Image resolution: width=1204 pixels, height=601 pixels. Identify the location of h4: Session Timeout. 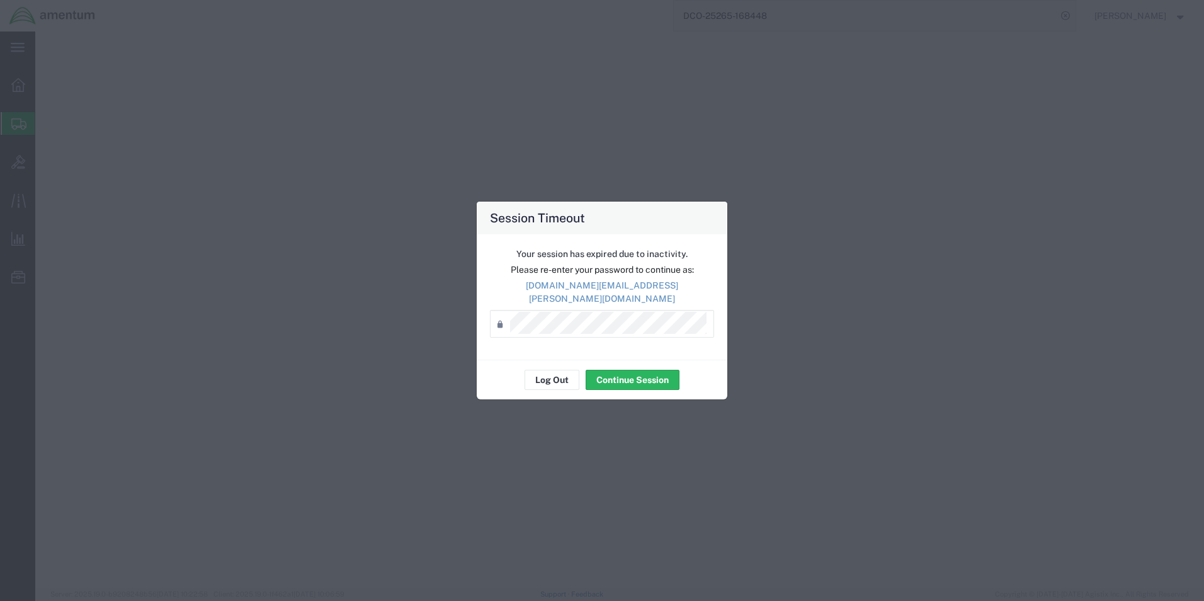
(537, 217).